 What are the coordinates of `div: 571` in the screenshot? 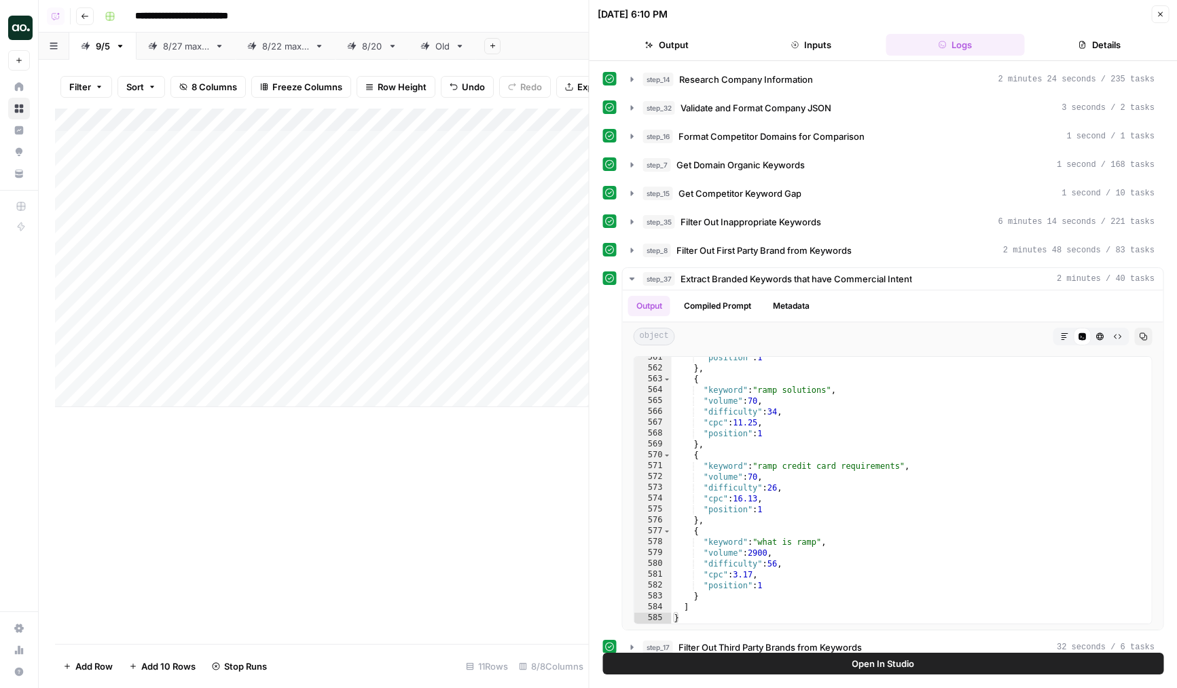 It's located at (652, 466).